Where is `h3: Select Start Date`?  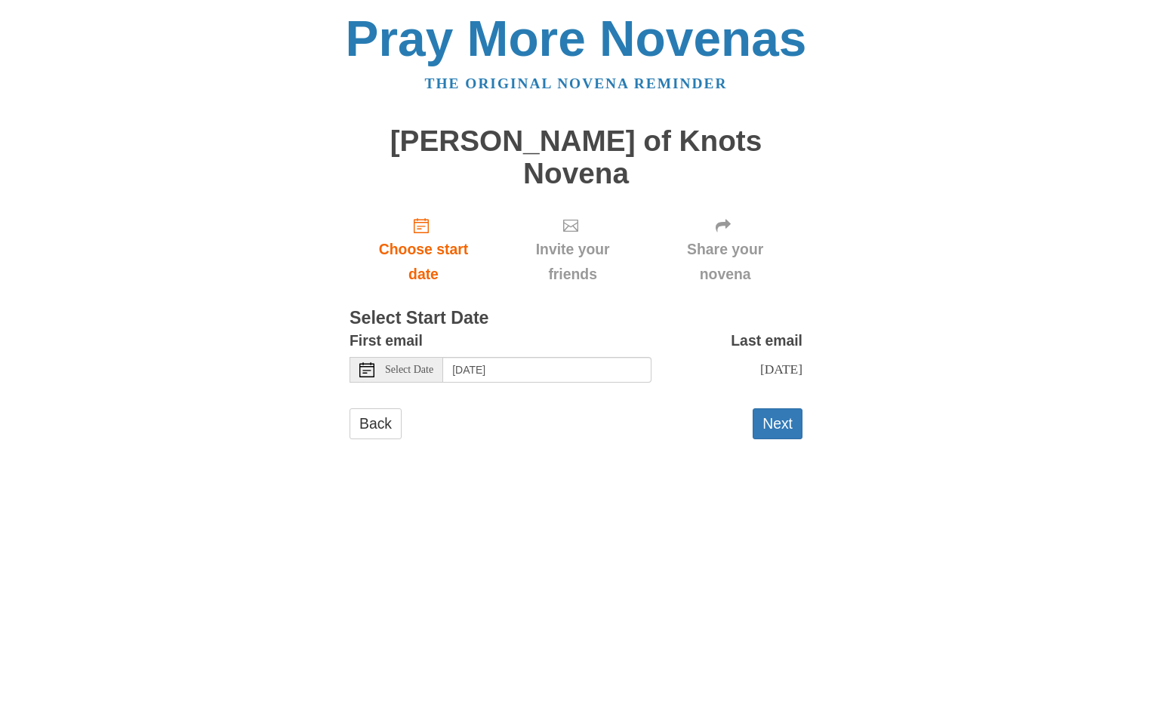 h3: Select Start Date is located at coordinates (576, 318).